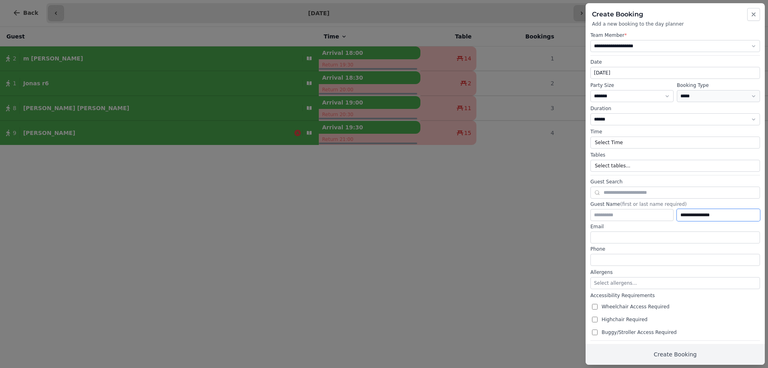 The image size is (768, 368). Describe the element at coordinates (675, 354) in the screenshot. I see `button: Create Booking` at that location.